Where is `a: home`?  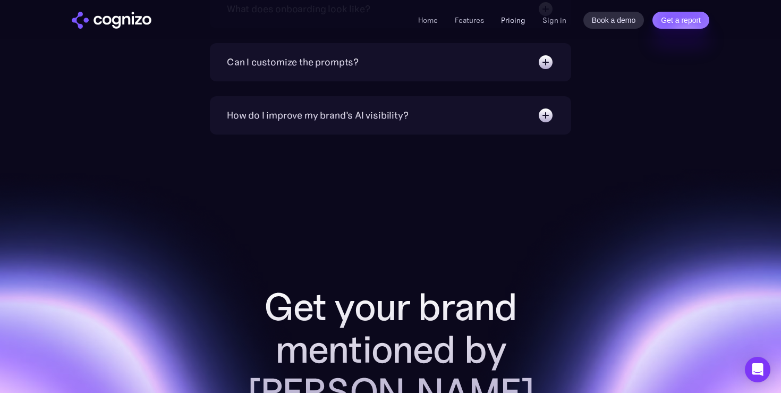 a: home is located at coordinates (112, 20).